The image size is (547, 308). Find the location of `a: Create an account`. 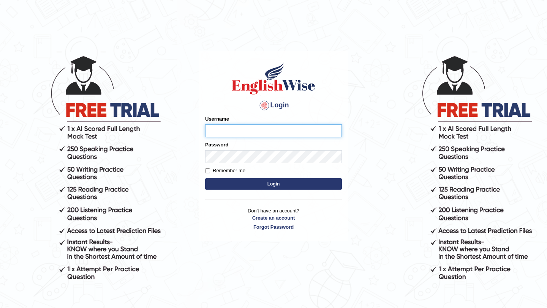

a: Create an account is located at coordinates (273, 218).